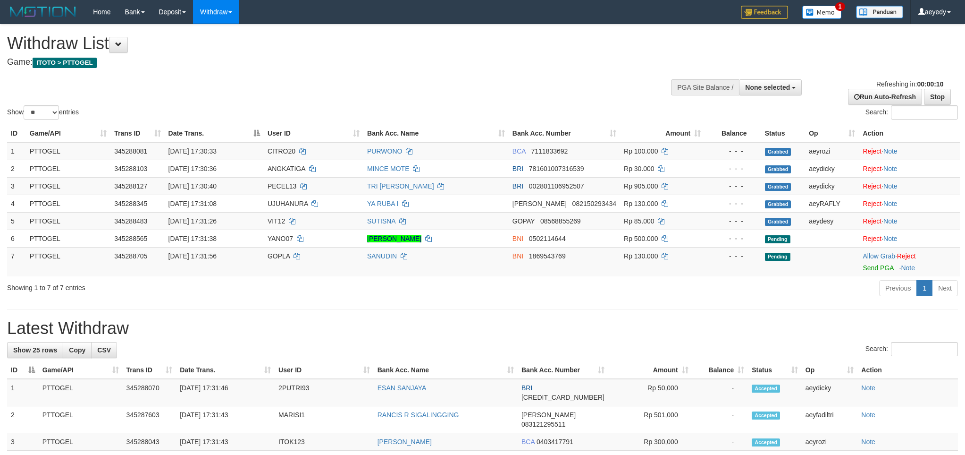  I want to click on td: 7, so click(17, 262).